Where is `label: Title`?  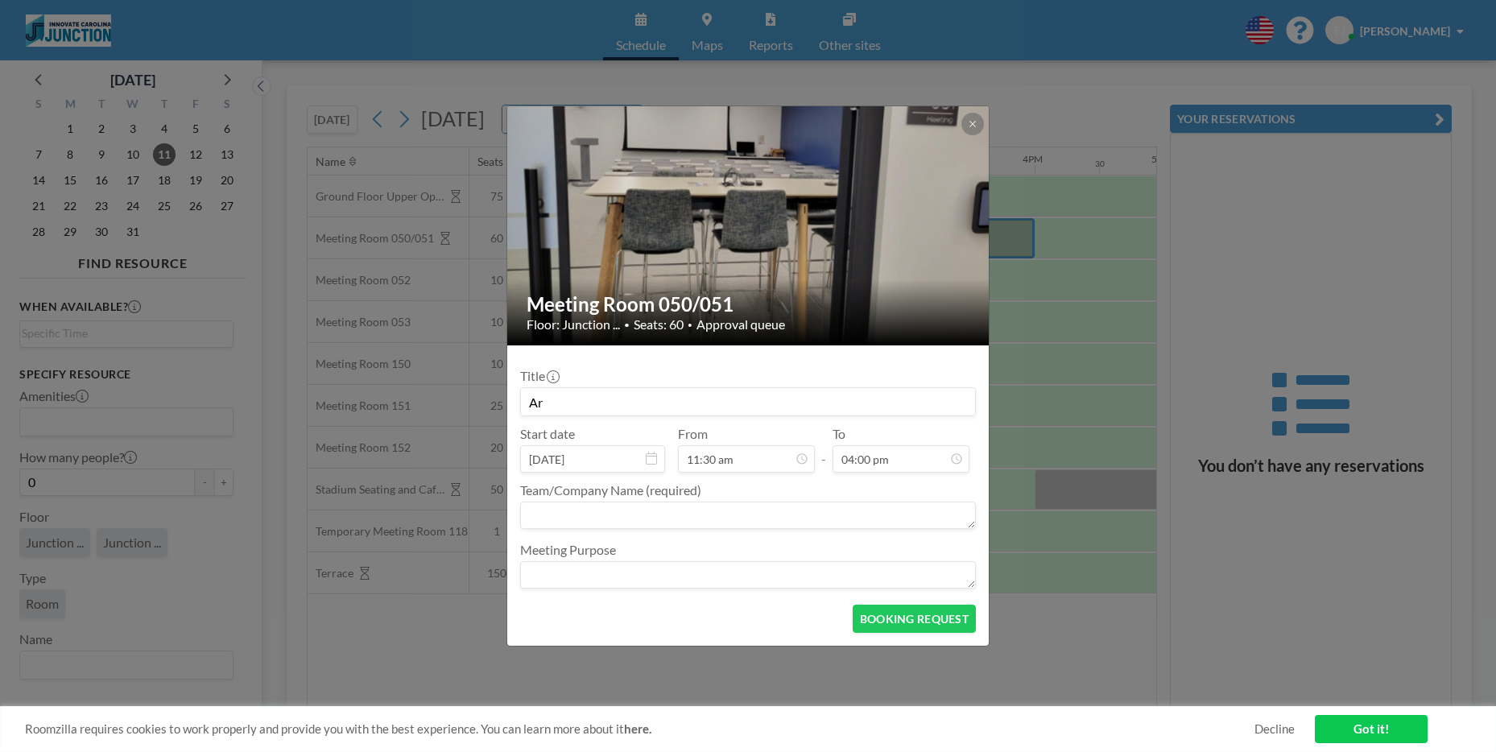
label: Title is located at coordinates (539, 376).